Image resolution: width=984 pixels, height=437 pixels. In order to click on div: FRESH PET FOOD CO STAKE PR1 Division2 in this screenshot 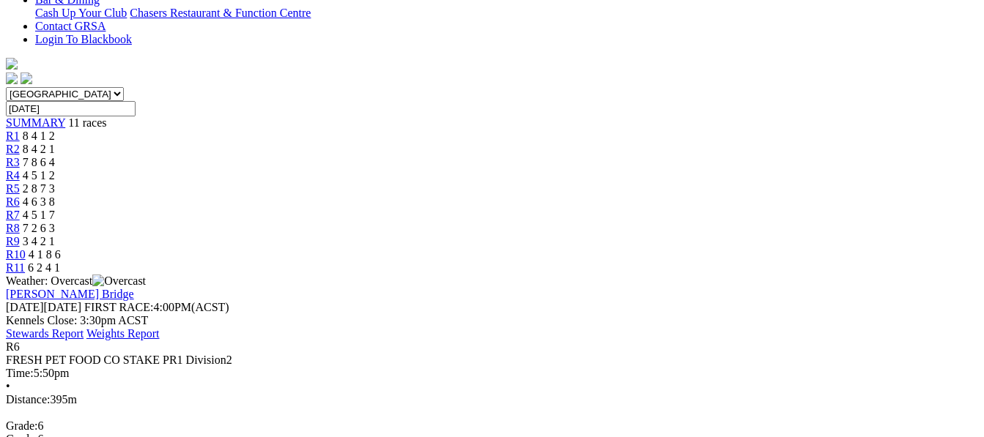, I will do `click(492, 360)`.